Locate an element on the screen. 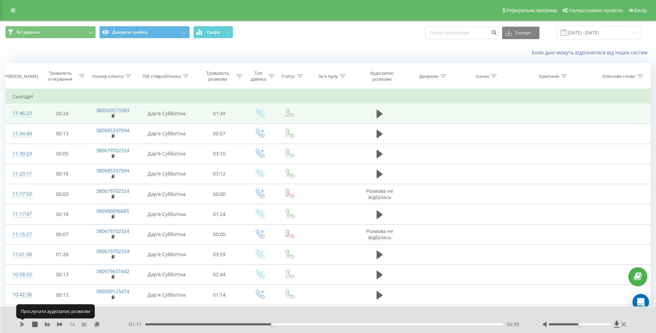 The width and height of the screenshot is (656, 333). div: 11:34:49 is located at coordinates (21, 134).